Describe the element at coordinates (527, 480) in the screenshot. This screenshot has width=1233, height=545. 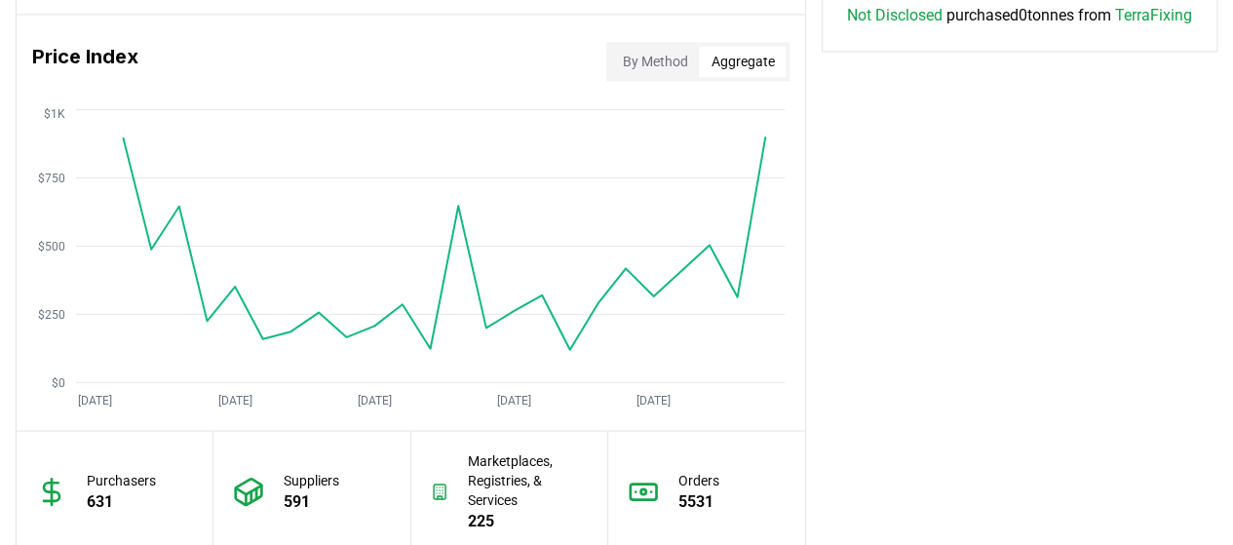
I see `p: Marketplaces, Registries, & Services` at that location.